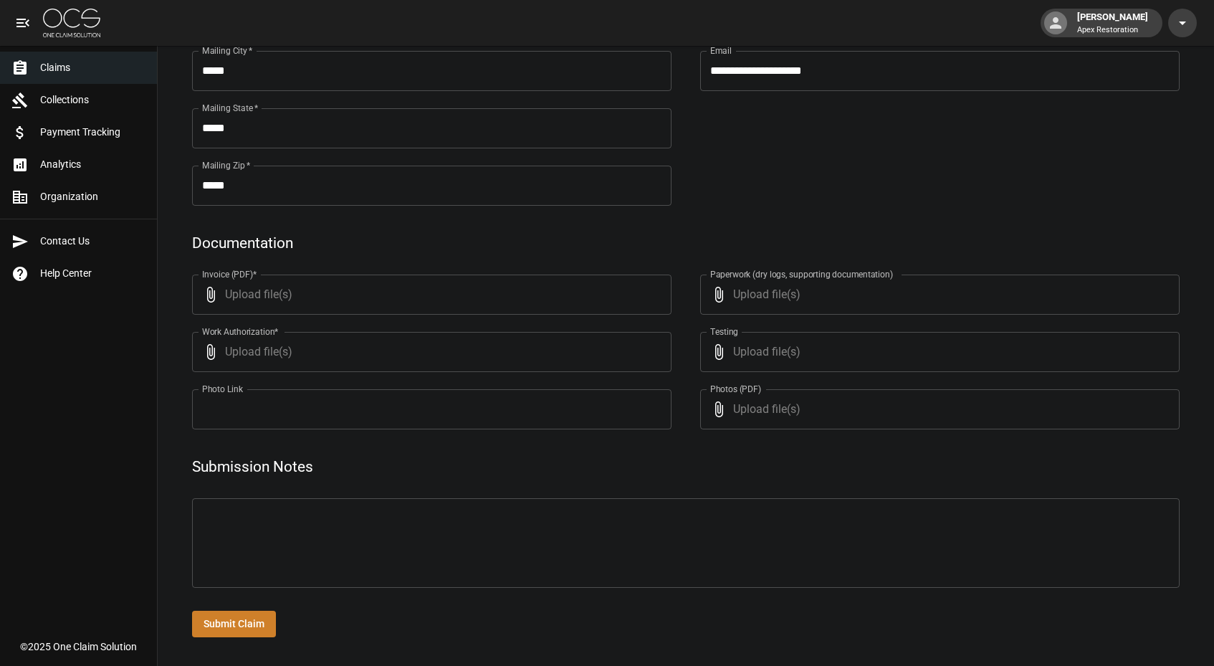  Describe the element at coordinates (92, 196) in the screenshot. I see `span: Organization` at that location.